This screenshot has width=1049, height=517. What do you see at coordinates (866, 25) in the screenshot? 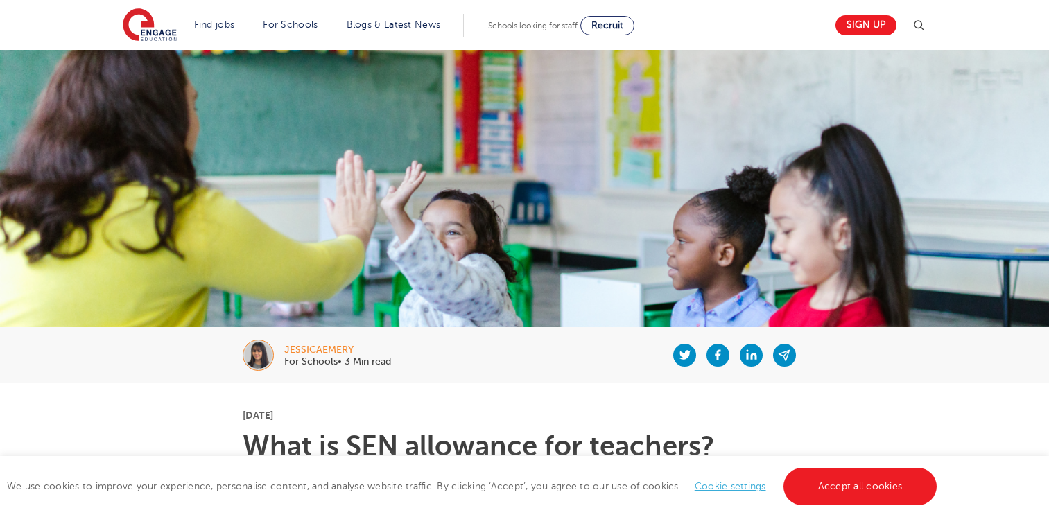
I see `a: Sign up` at bounding box center [866, 25].